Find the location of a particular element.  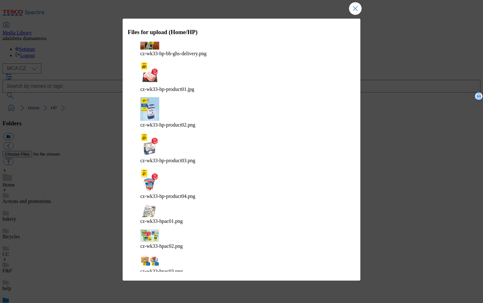

figcaption: cz-wk33-hp-product01.jpg is located at coordinates (242, 89).